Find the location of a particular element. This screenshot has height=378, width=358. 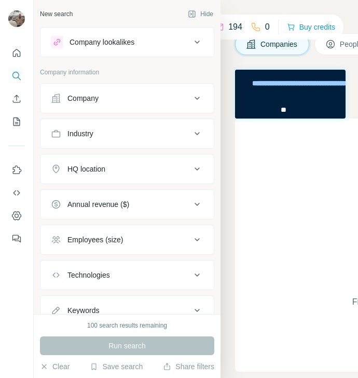

div: Technologies is located at coordinates (89, 275).